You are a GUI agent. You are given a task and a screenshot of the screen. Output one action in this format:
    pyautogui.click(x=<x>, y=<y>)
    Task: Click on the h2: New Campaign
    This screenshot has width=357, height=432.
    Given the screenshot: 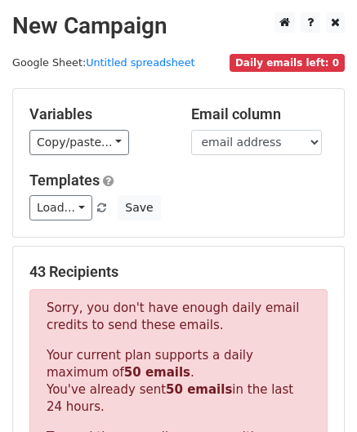 What is the action you would take?
    pyautogui.click(x=178, y=26)
    